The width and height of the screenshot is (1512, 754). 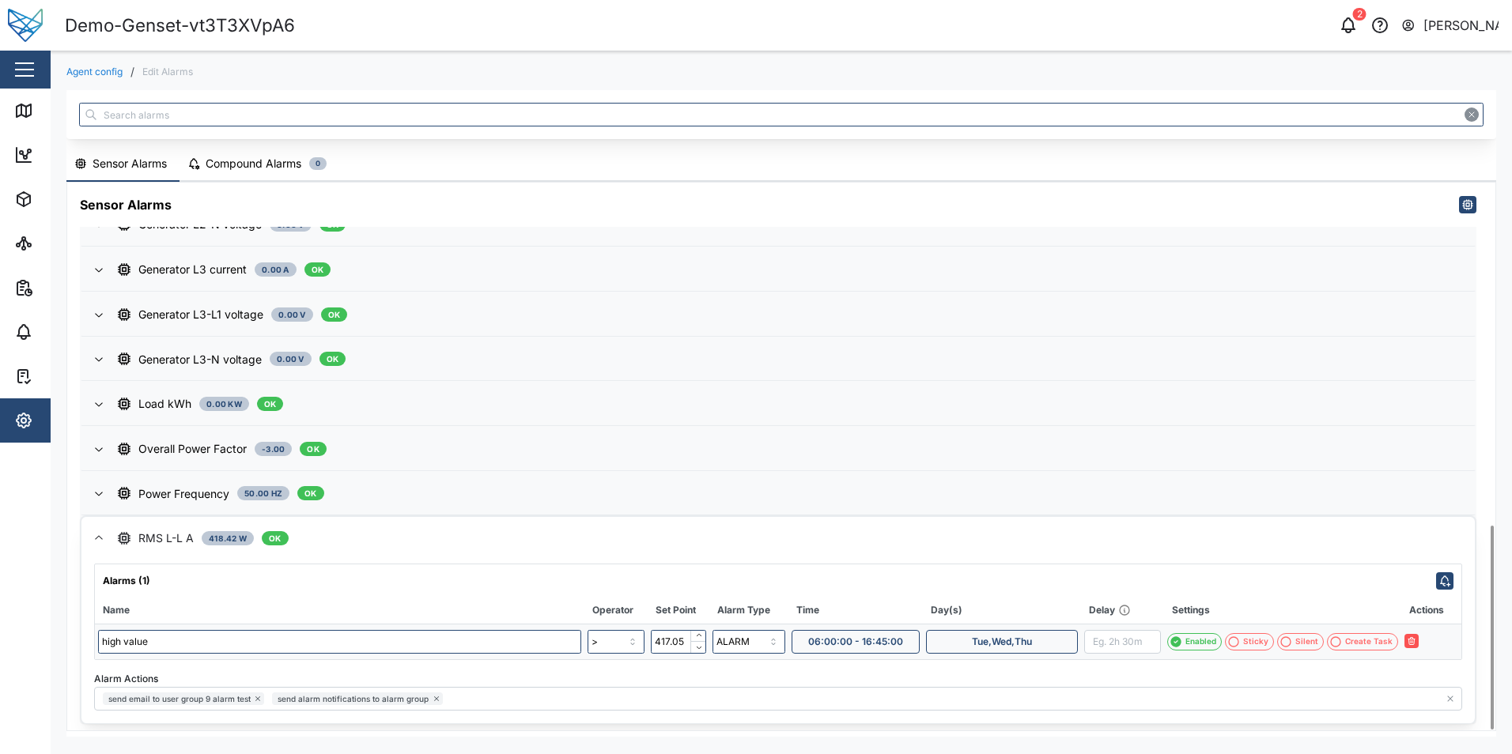 What do you see at coordinates (856, 611) in the screenshot?
I see `th: Time` at bounding box center [856, 611].